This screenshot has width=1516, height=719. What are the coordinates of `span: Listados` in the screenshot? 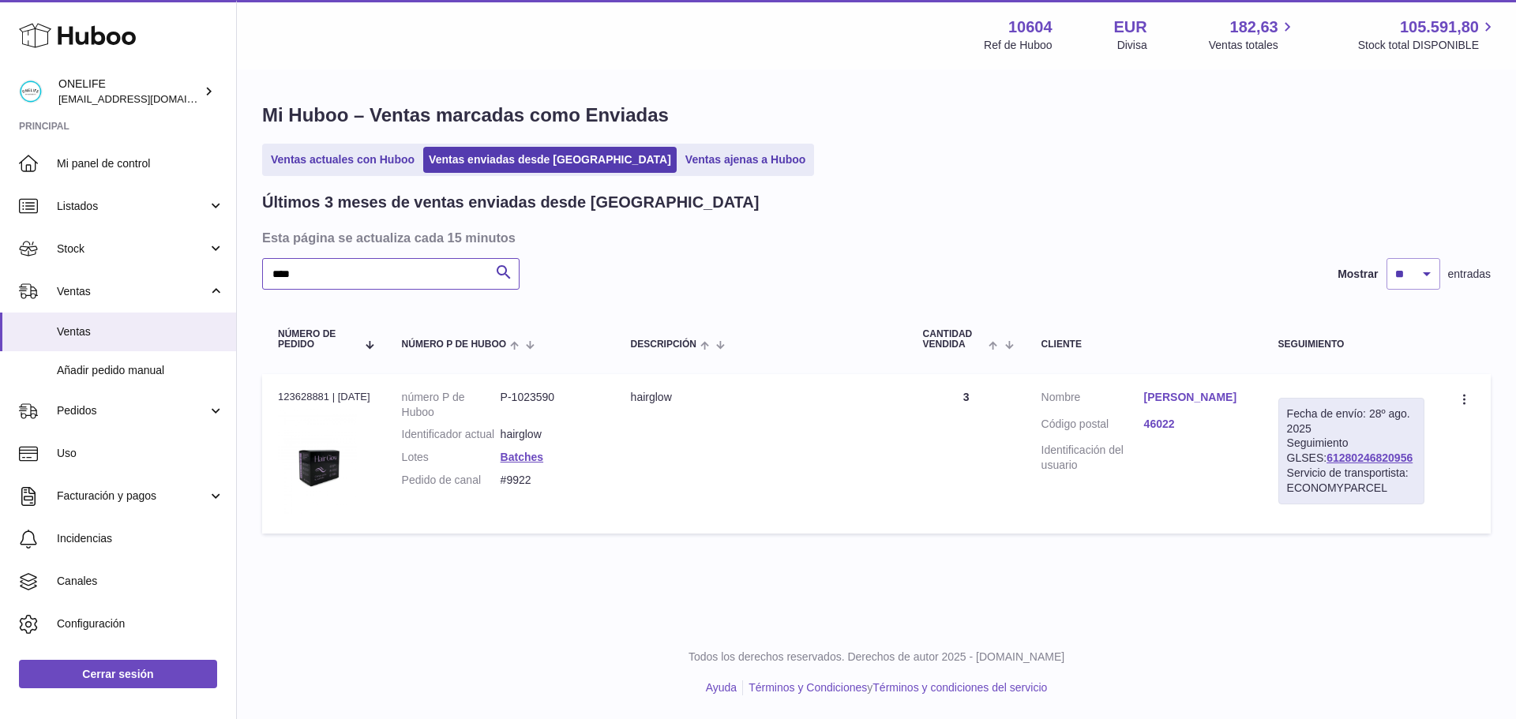 It's located at (132, 206).